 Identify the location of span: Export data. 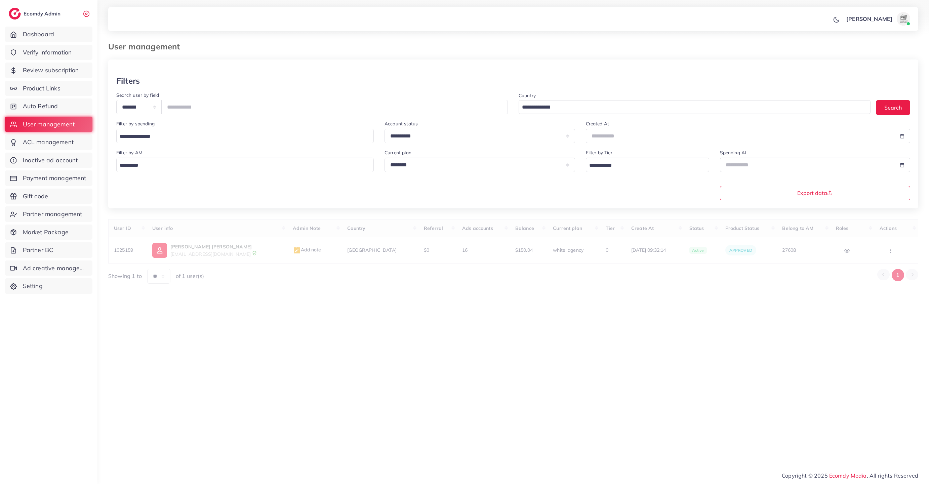
(815, 193).